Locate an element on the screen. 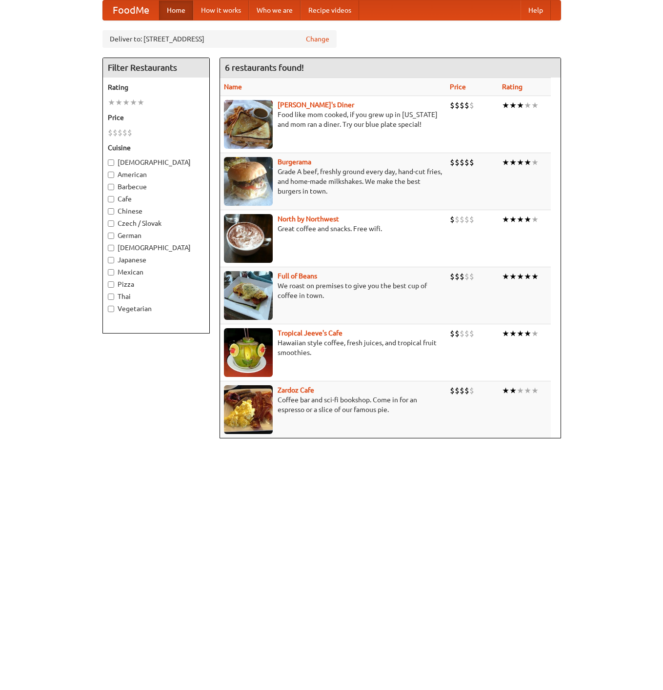  input: Mexican is located at coordinates (111, 272).